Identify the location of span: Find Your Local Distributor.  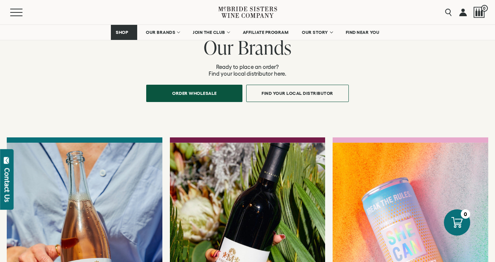
(298, 93).